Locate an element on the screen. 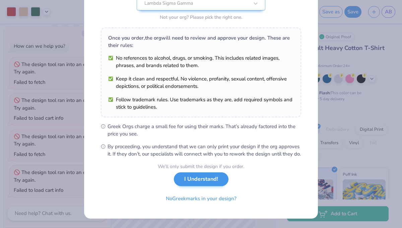 Image resolution: width=402 pixels, height=228 pixels. button: I Understand! is located at coordinates (201, 179).